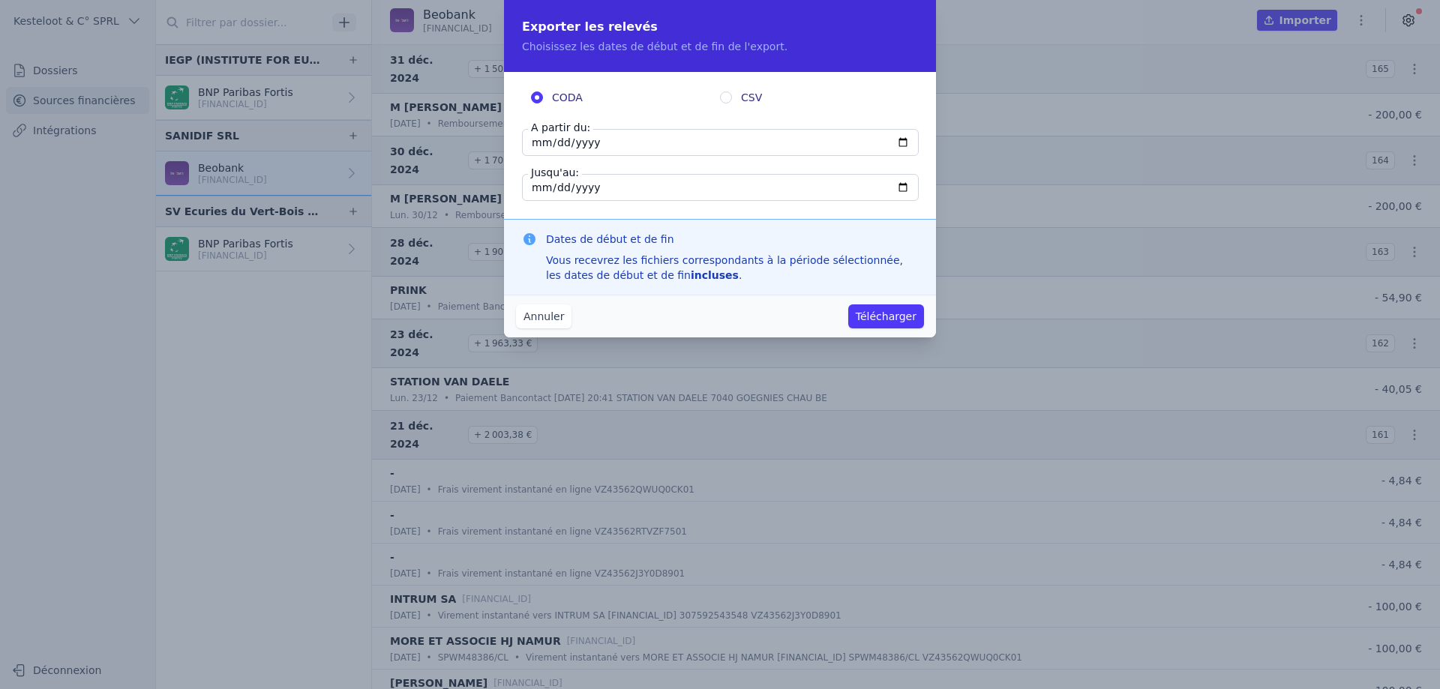  Describe the element at coordinates (732, 268) in the screenshot. I see `div: Vous recevrez les fichiers correspondants à la période sélectionnée, les dates de début et de fin .` at that location.